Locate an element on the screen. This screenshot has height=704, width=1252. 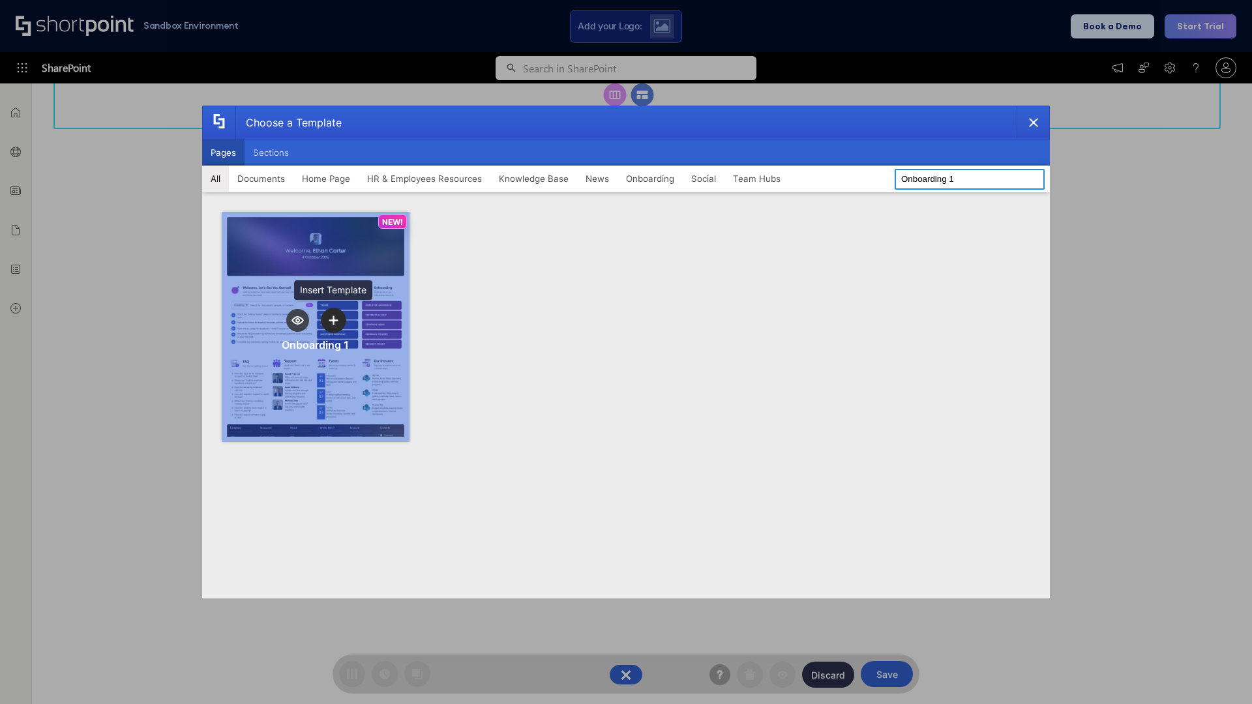
div: template selector is located at coordinates (626, 352).